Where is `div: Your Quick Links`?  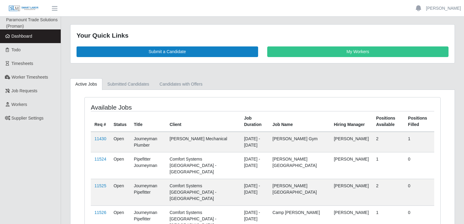 div: Your Quick Links is located at coordinates (262, 36).